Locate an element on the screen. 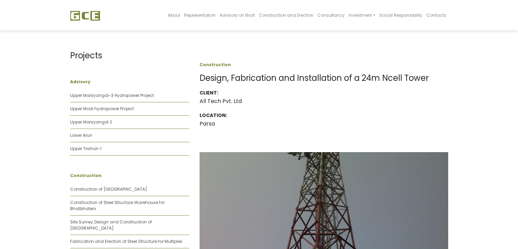  a: Upper Trishuli-1 is located at coordinates (86, 148).